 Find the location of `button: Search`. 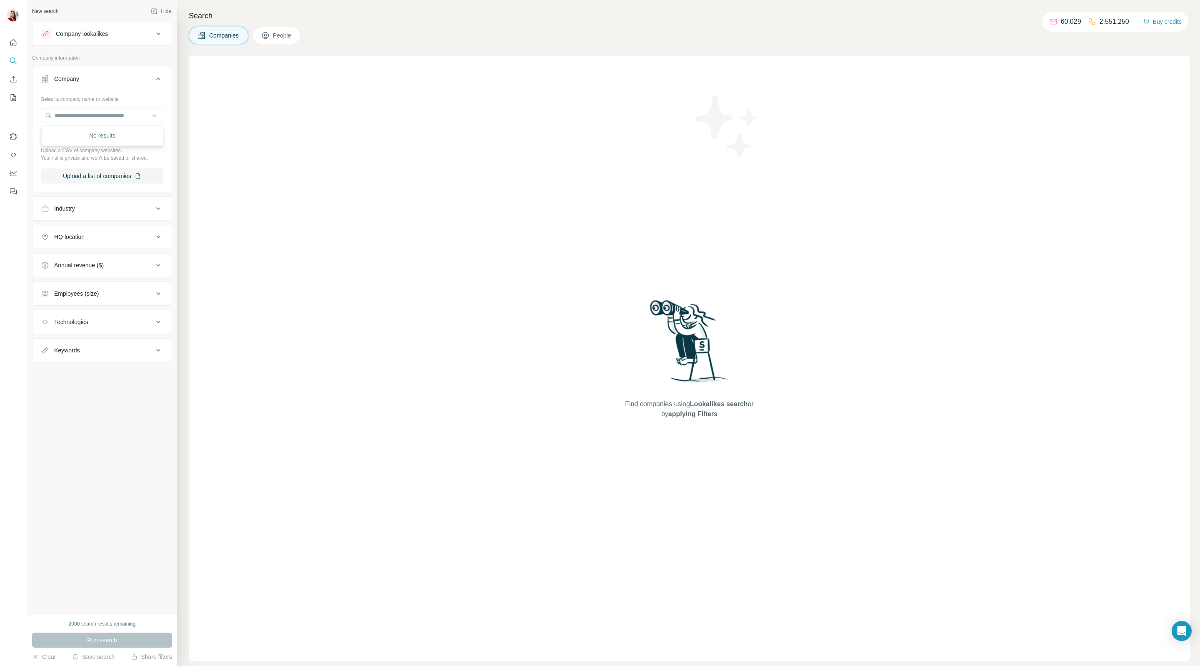

button: Search is located at coordinates (13, 61).